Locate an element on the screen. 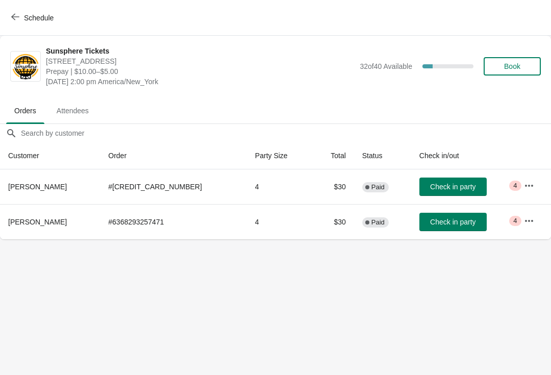 The height and width of the screenshot is (375, 551). th: Party Size is located at coordinates (279, 155).